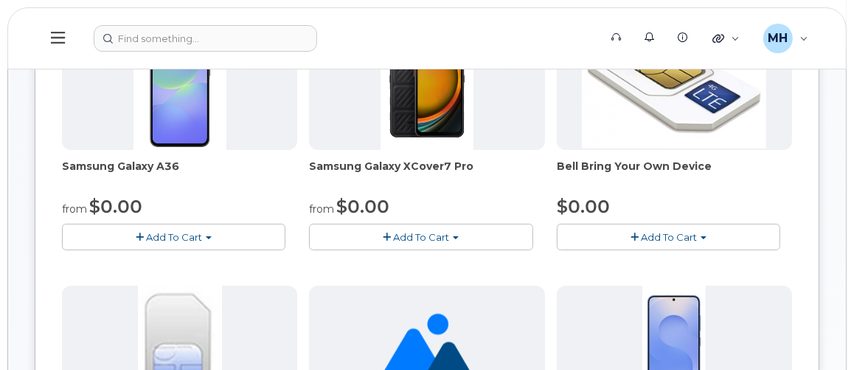  What do you see at coordinates (427, 85) in the screenshot?
I see `img: phone23879.JPG` at bounding box center [427, 85].